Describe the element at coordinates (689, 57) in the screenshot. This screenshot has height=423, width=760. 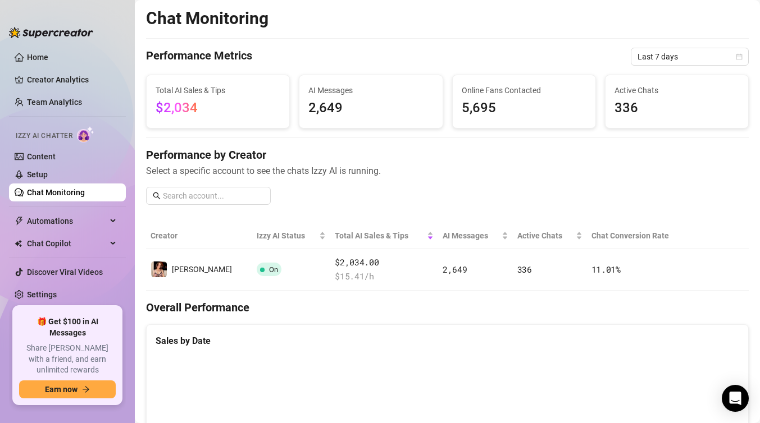
I see `span: Last 7 days` at that location.